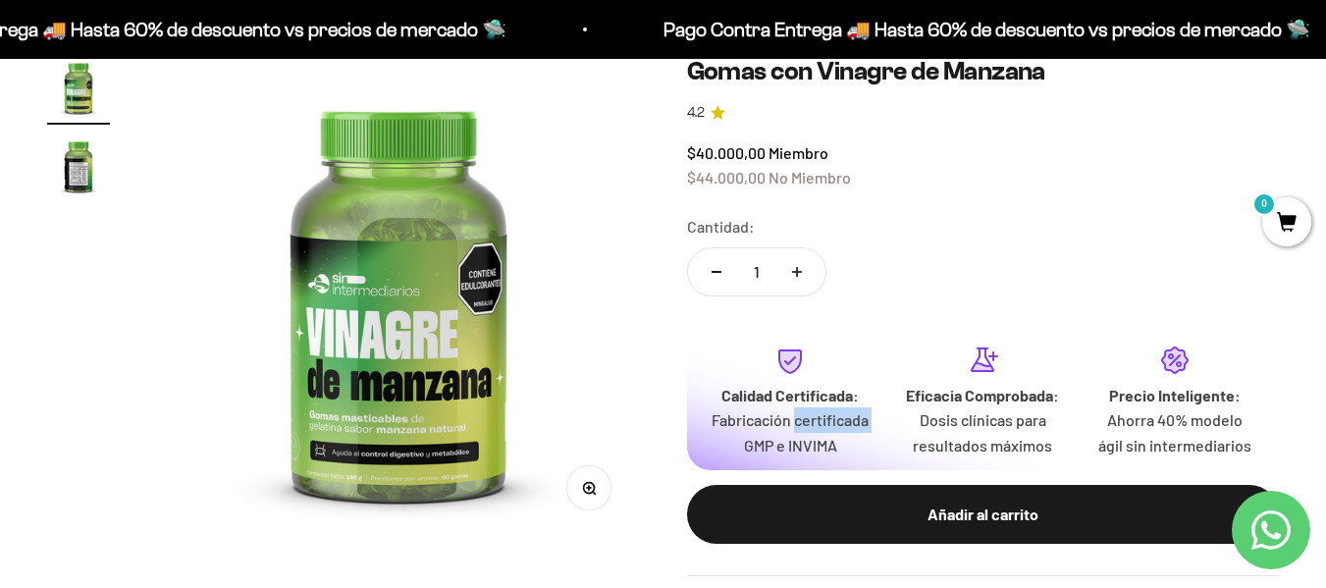 This screenshot has width=1326, height=588. I want to click on strong: Eficacia Comprobada:, so click(983, 395).